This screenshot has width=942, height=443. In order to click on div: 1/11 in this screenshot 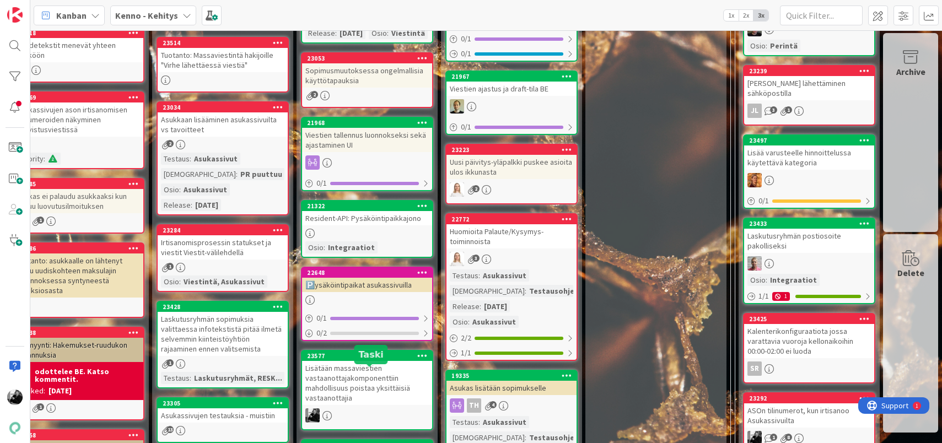, I will do `click(810, 296)`.